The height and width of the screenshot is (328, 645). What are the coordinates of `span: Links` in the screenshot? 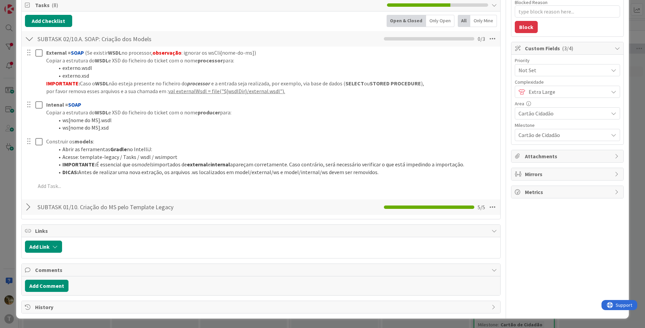 It's located at (261, 231).